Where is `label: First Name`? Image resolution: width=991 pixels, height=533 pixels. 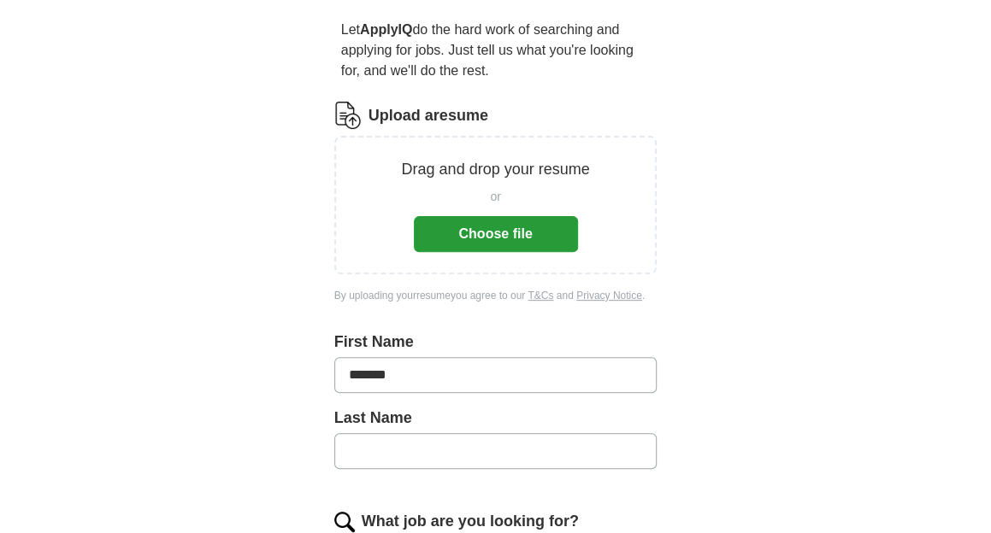 label: First Name is located at coordinates (496, 342).